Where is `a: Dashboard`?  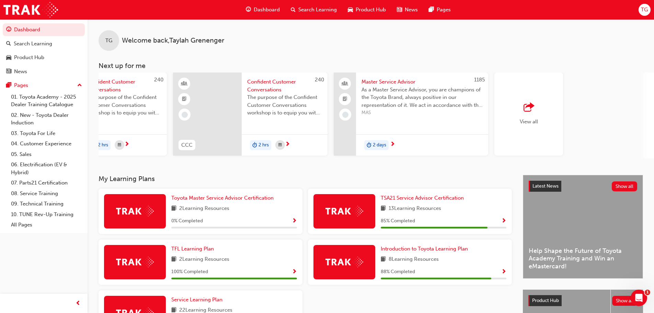 a: Dashboard is located at coordinates (44, 30).